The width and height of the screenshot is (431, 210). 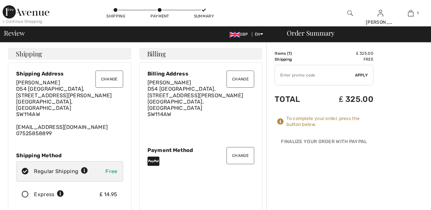 I want to click on span: Apply, so click(x=361, y=75).